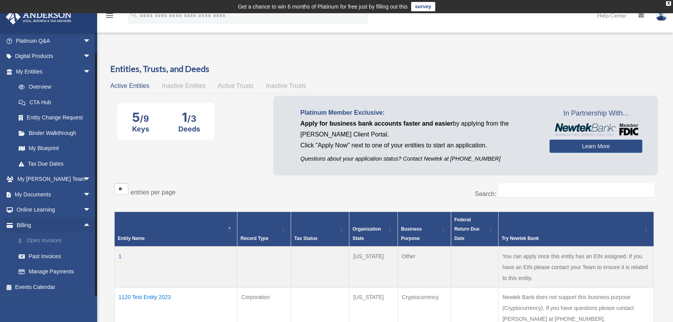 The height and width of the screenshot is (322, 673). What do you see at coordinates (366, 234) in the screenshot?
I see `span: Organization State` at bounding box center [366, 234].